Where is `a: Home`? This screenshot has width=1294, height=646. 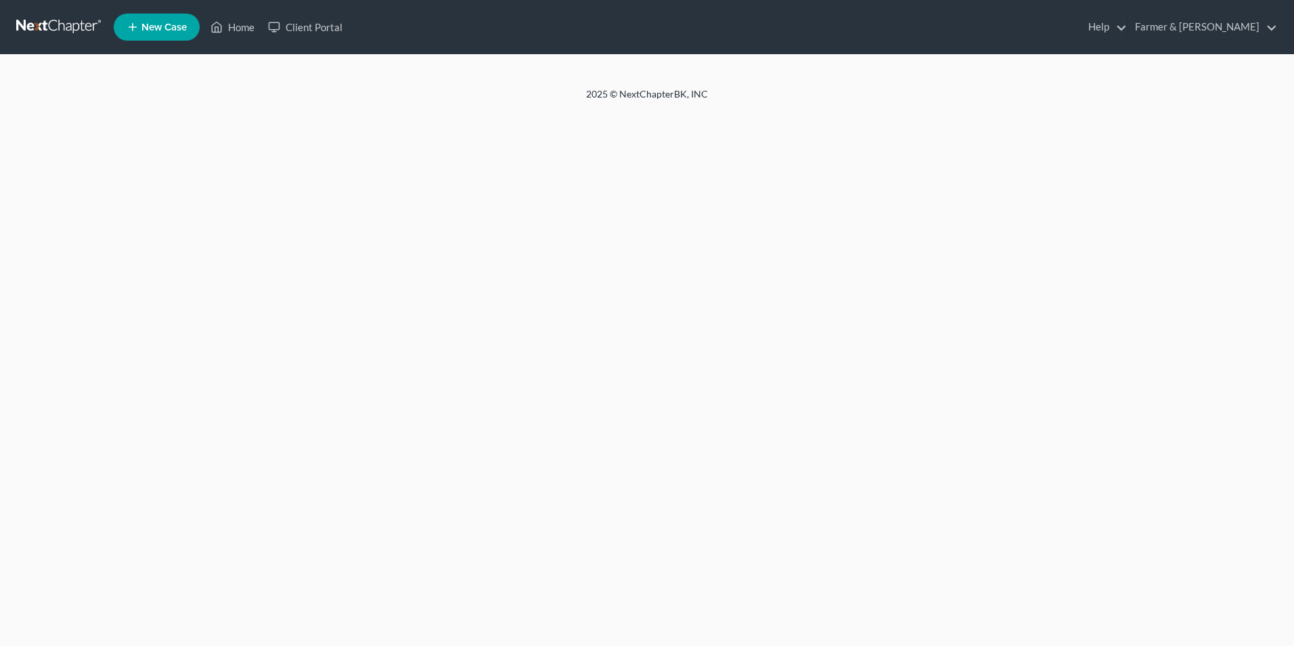
a: Home is located at coordinates (232, 27).